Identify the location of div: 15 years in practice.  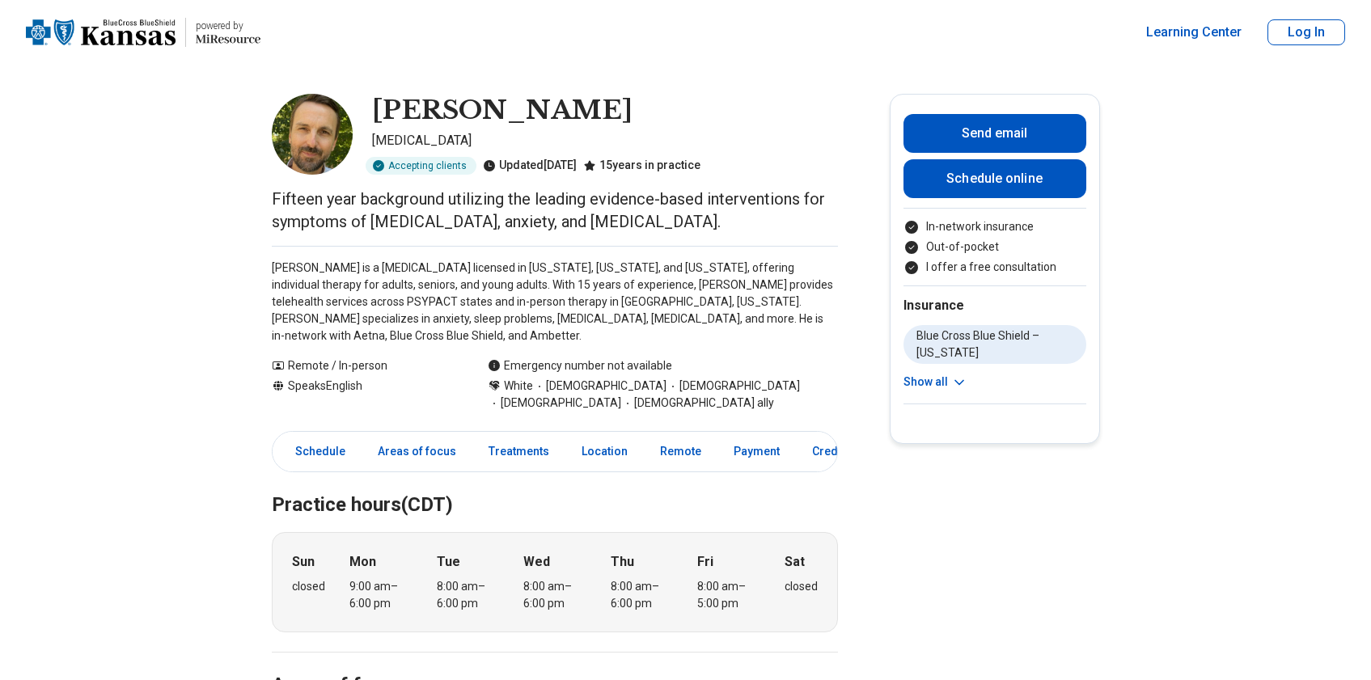
(641, 166).